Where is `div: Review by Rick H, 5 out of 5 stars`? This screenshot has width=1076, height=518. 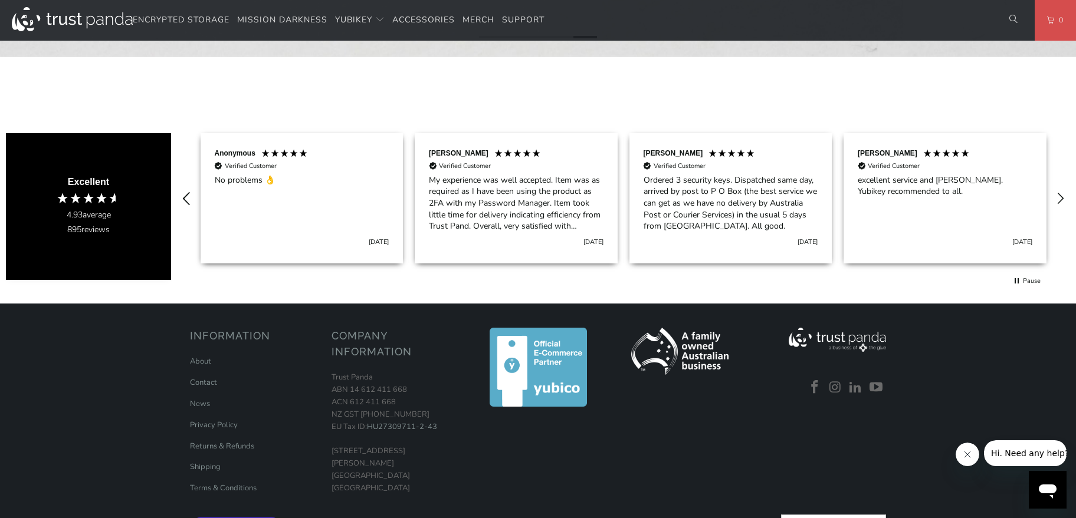 div: Review by Rick H, 5 out of 5 stars is located at coordinates (516, 198).